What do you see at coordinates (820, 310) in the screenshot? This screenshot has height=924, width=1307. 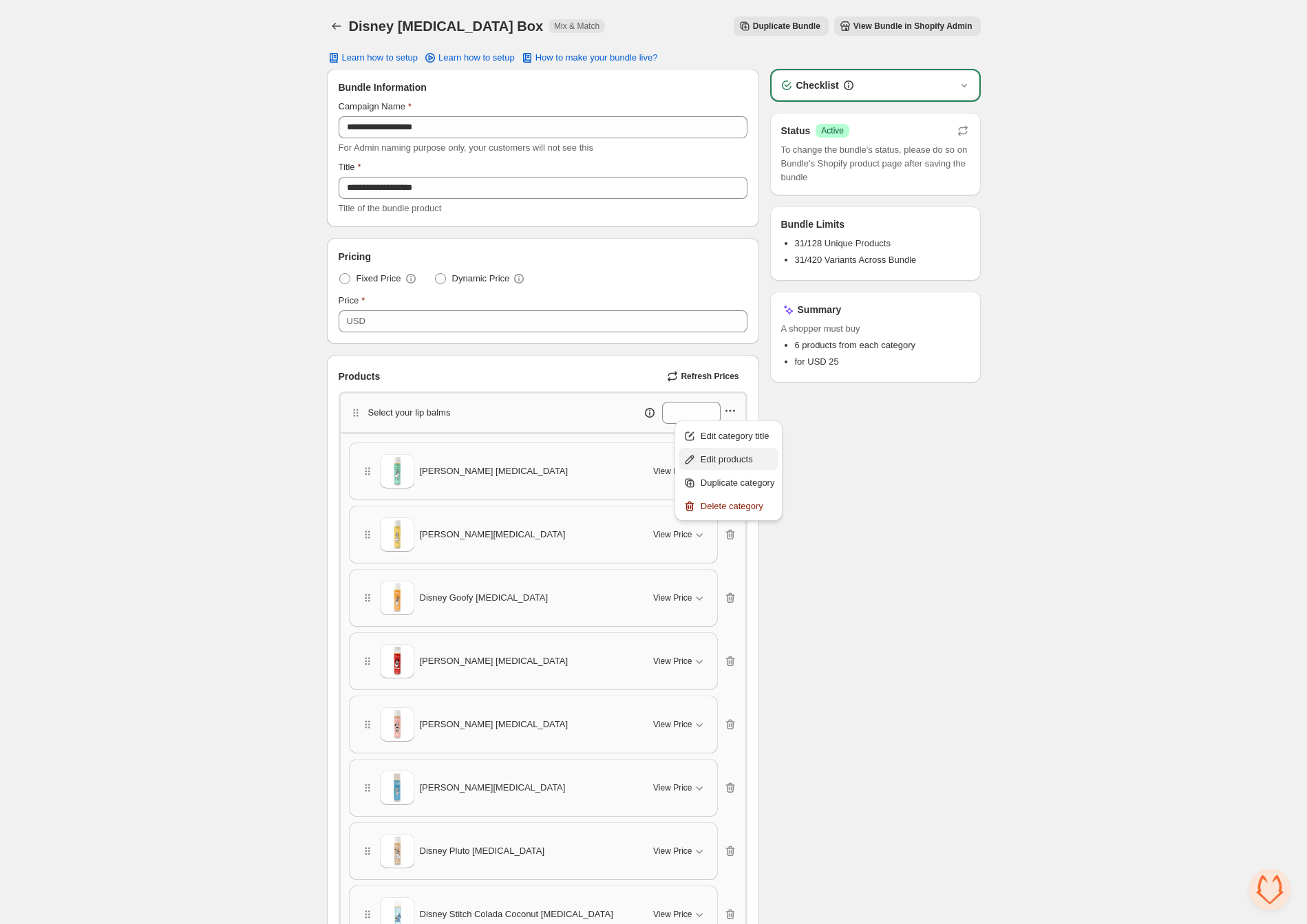 I see `h3: Summary` at bounding box center [820, 310].